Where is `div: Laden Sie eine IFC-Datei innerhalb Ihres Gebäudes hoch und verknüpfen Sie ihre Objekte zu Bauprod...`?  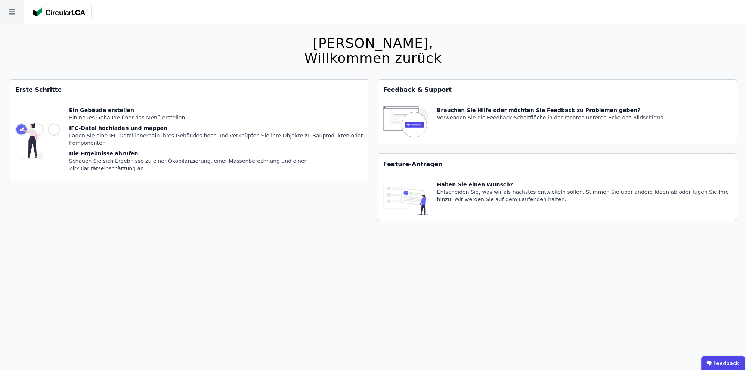
div: Laden Sie eine IFC-Datei innerhalb Ihres Gebäudes hoch und verknüpfen Sie ihre Objekte zu Bauprod... is located at coordinates (216, 139).